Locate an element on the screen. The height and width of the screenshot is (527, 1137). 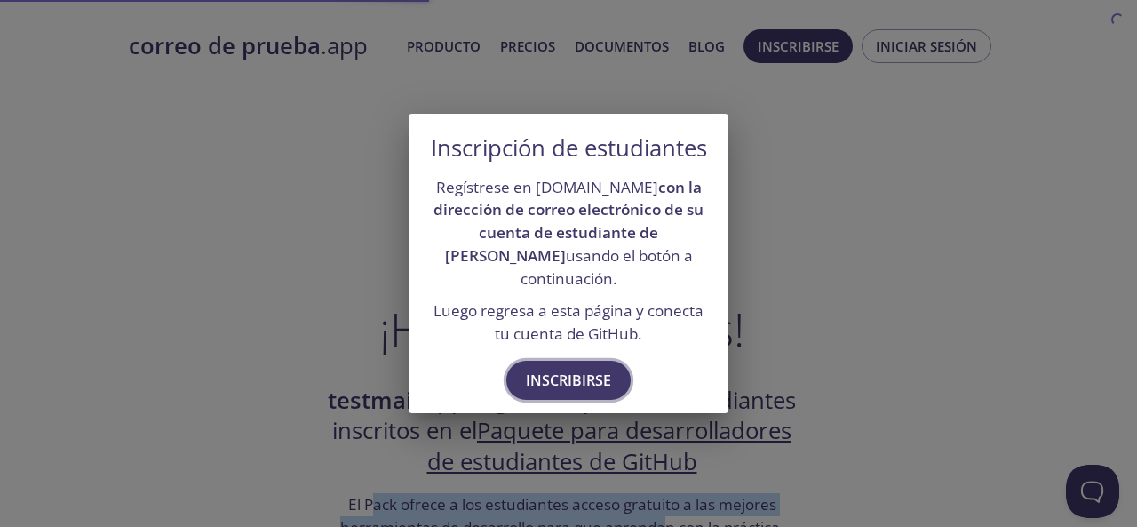
font: Inscribirse is located at coordinates (569, 380).